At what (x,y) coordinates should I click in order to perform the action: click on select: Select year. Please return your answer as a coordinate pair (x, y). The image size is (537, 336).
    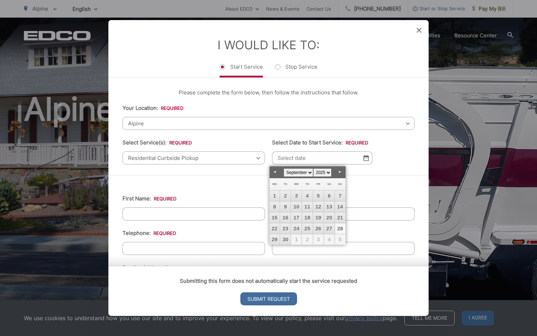
    Looking at the image, I should click on (322, 172).